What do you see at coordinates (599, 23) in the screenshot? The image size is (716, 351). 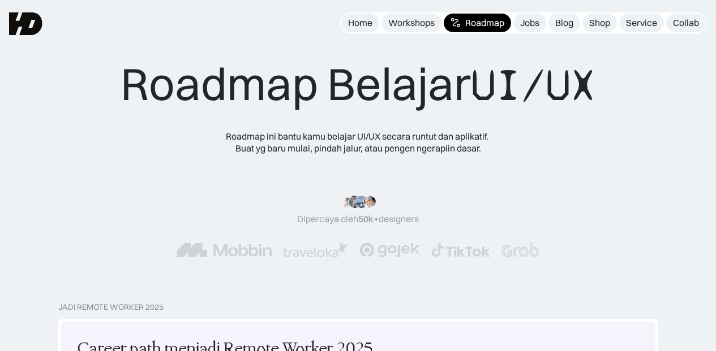 I see `a: Shop` at bounding box center [599, 23].